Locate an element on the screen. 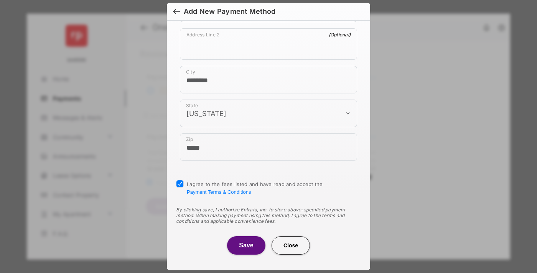  div: payment_method_screening[postal_addresses][addressLine2] is located at coordinates (268, 44).